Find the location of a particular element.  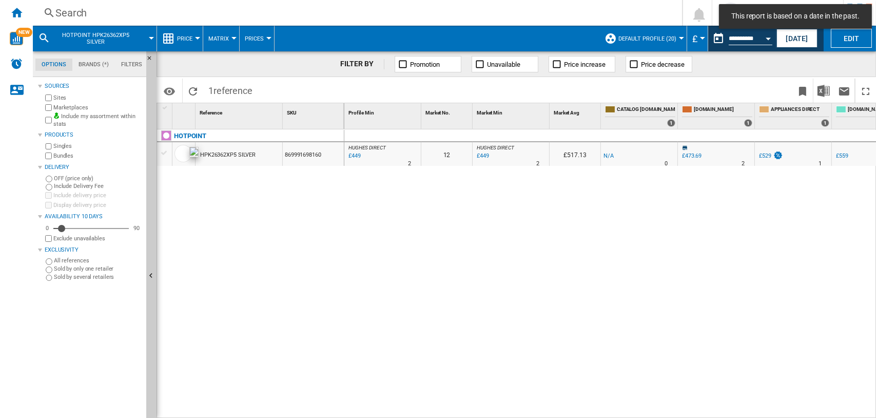

md-menu: Currency is located at coordinates (697, 38).